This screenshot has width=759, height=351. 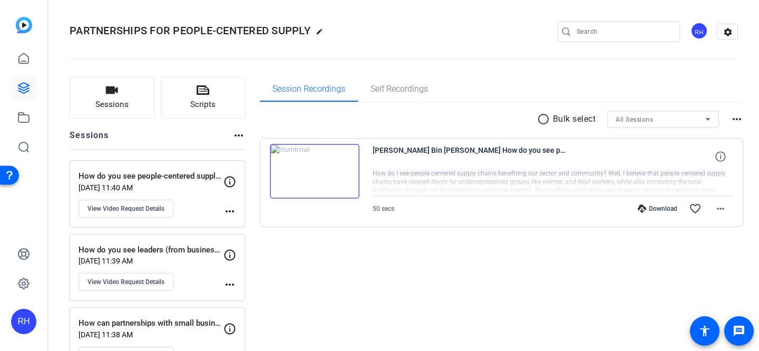 I want to click on span: All Sessions, so click(x=634, y=120).